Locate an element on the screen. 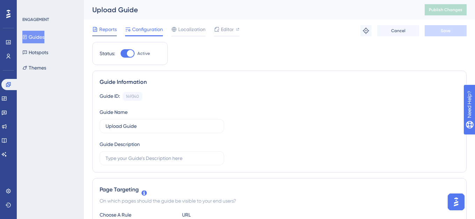 This screenshot has height=219, width=475. div: Status: is located at coordinates (107, 54).